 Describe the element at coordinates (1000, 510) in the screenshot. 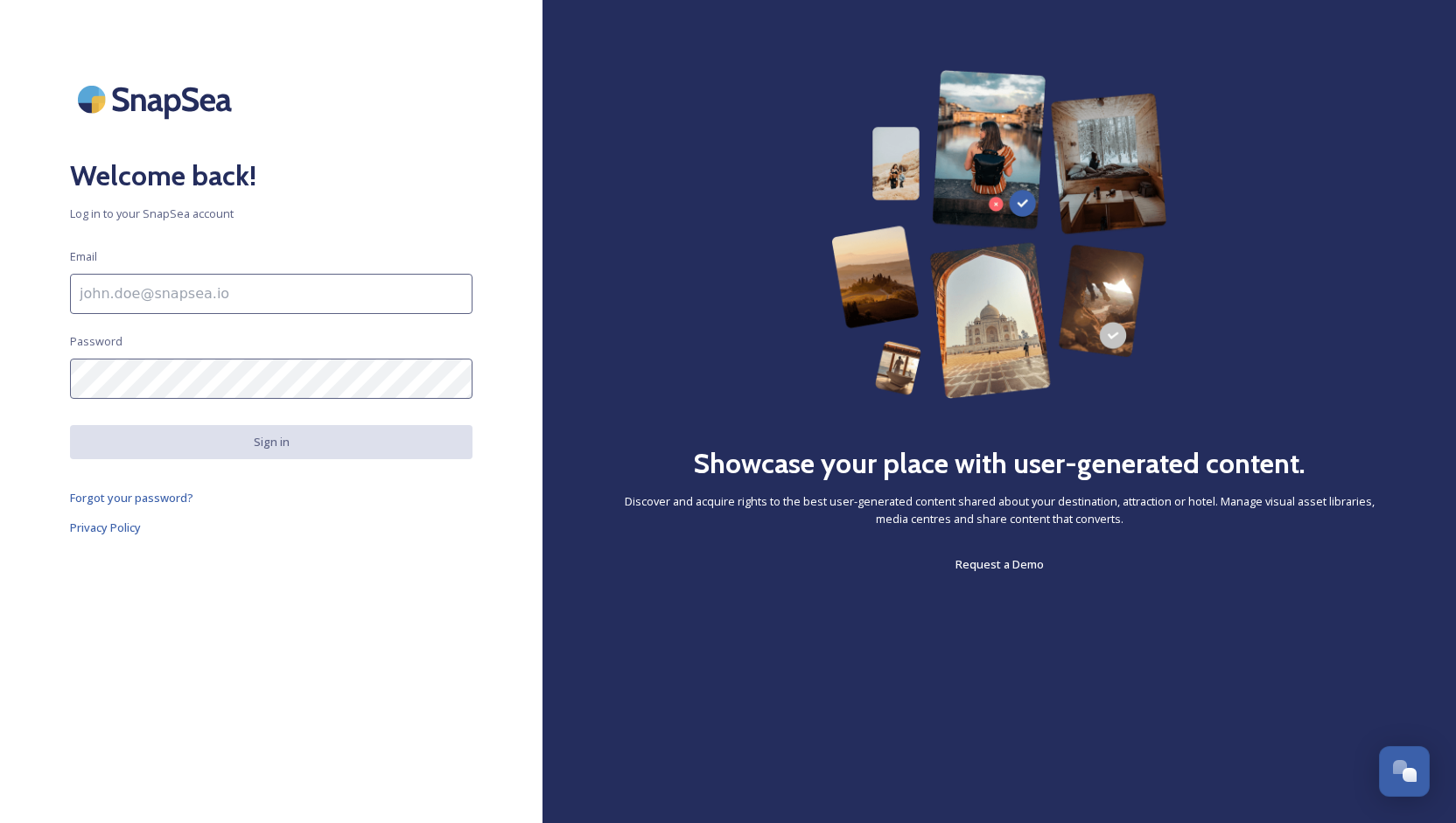

I see `span: Discover and acquire rights to the best user-generated content shared about your destination, att...` at that location.